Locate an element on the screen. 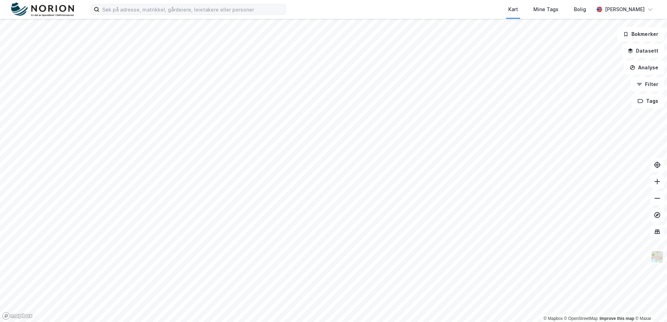 The height and width of the screenshot is (322, 667). div: Mine Tags is located at coordinates (546, 9).